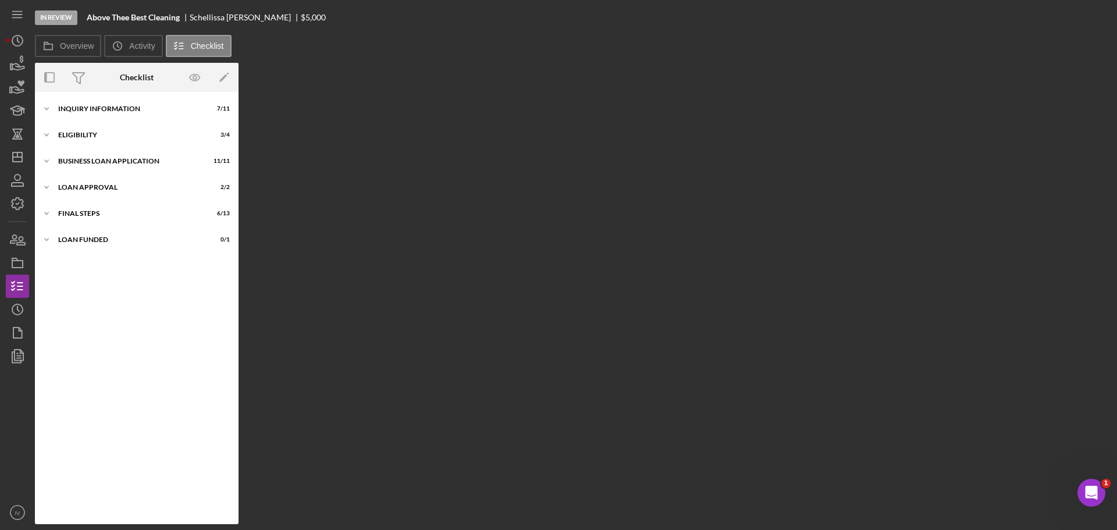 This screenshot has height=530, width=1117. I want to click on label: Overview, so click(77, 46).